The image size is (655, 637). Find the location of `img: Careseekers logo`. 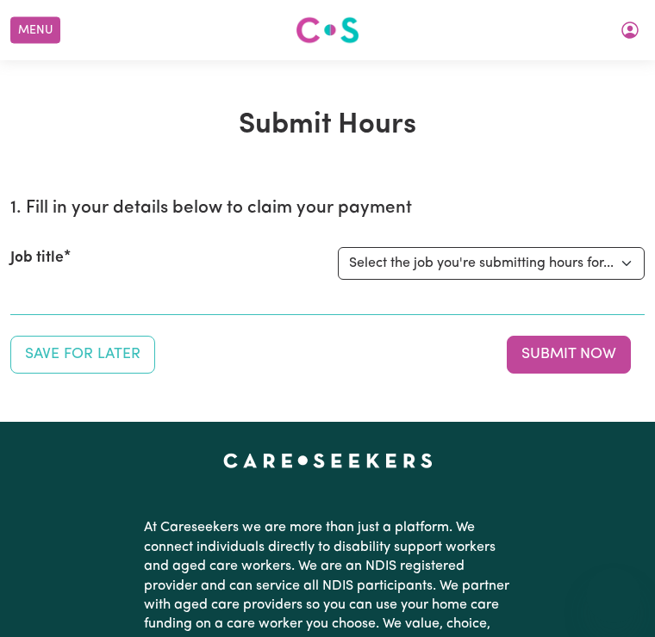

img: Careseekers logo is located at coordinates (327, 30).